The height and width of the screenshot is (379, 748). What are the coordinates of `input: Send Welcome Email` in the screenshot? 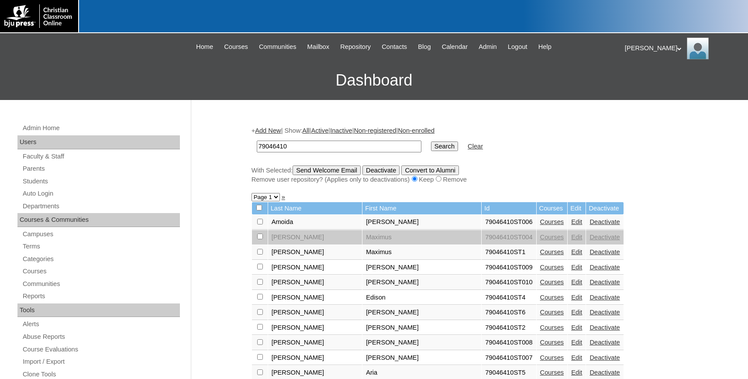 It's located at (327, 170).